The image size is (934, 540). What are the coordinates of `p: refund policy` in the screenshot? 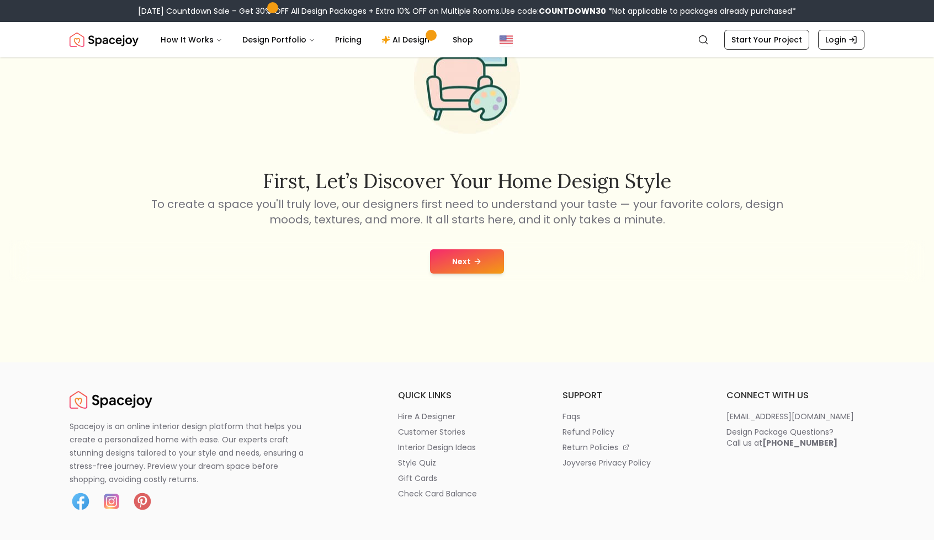 It's located at (588, 432).